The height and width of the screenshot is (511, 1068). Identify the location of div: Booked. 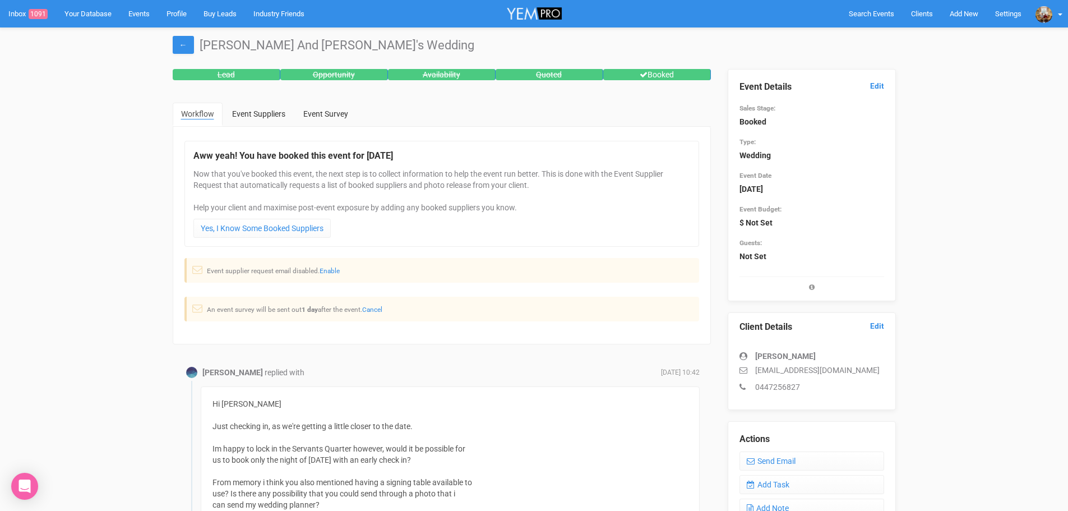
(657, 75).